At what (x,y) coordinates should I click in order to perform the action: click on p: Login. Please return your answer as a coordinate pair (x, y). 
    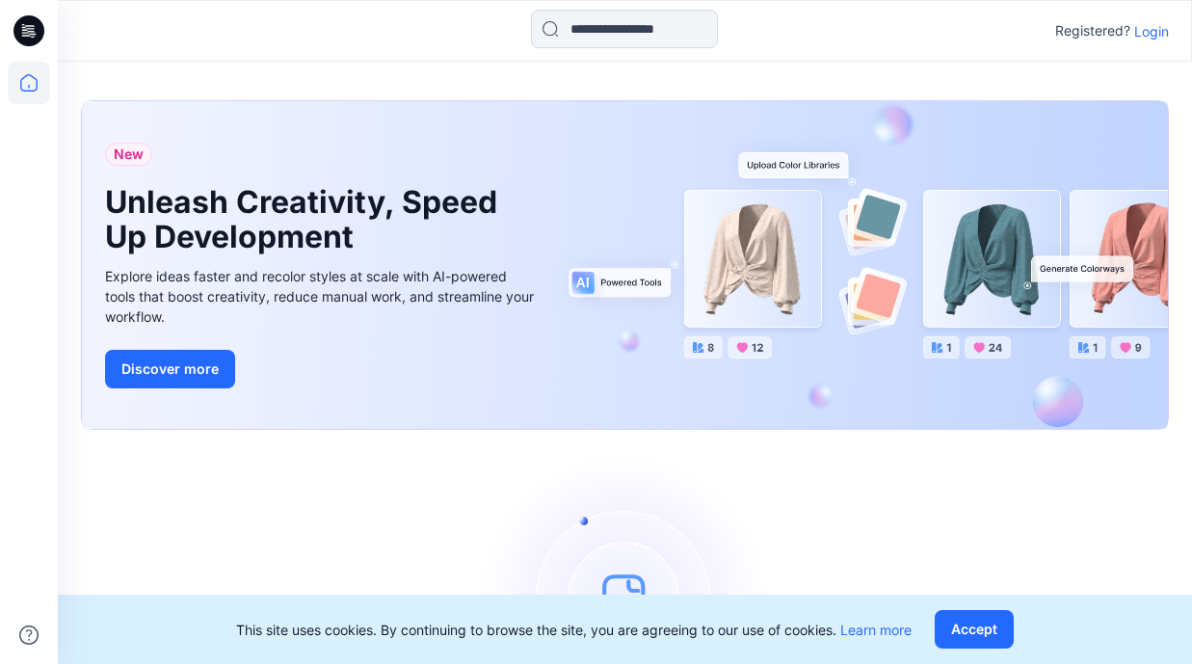
    Looking at the image, I should click on (1151, 31).